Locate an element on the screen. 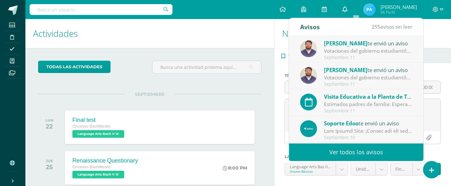  div: Guía Rápida Edoo: ¡Conoce qué son los Bolsones o Divisiones de Nota!: En Edoo, buscamos que cada ... is located at coordinates (368, 131).